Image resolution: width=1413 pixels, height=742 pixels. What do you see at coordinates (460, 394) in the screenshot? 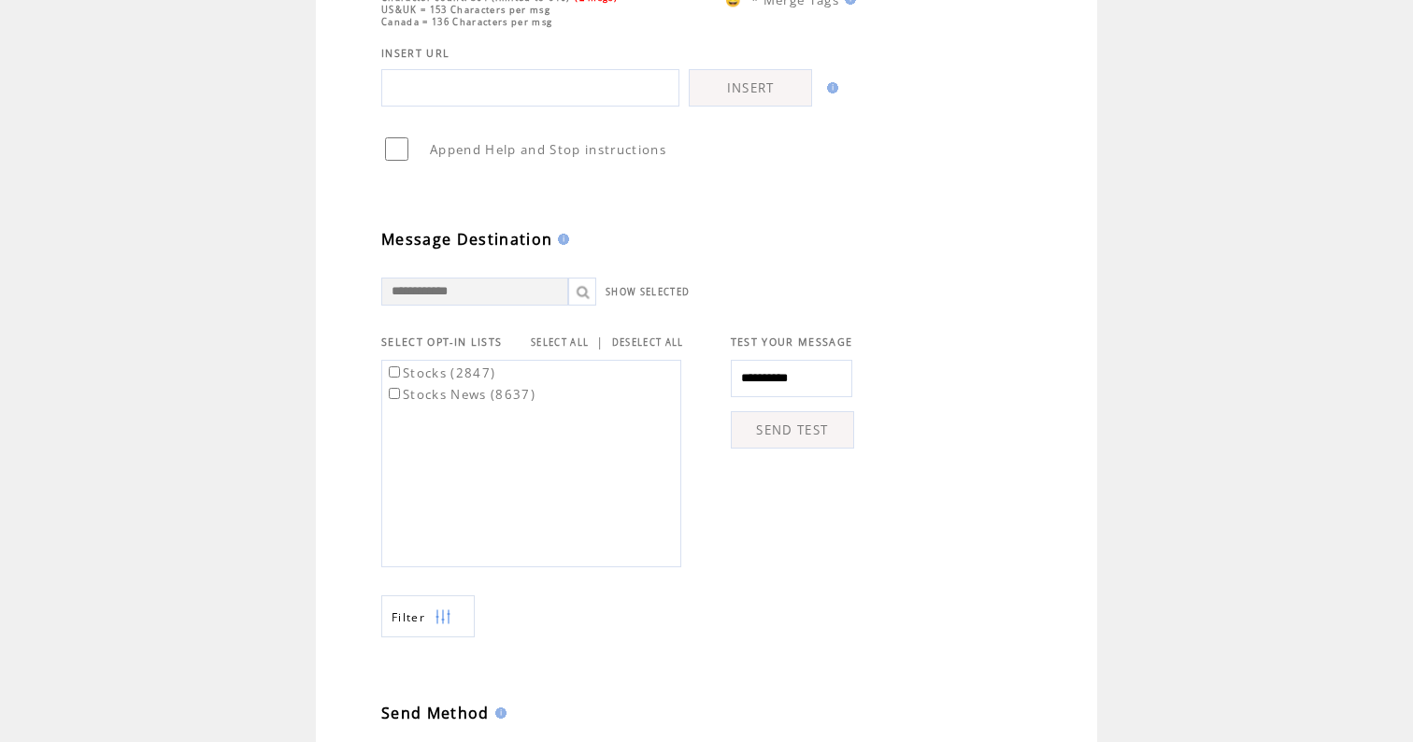
I see `label: Stocks News (8637)` at bounding box center [460, 394].